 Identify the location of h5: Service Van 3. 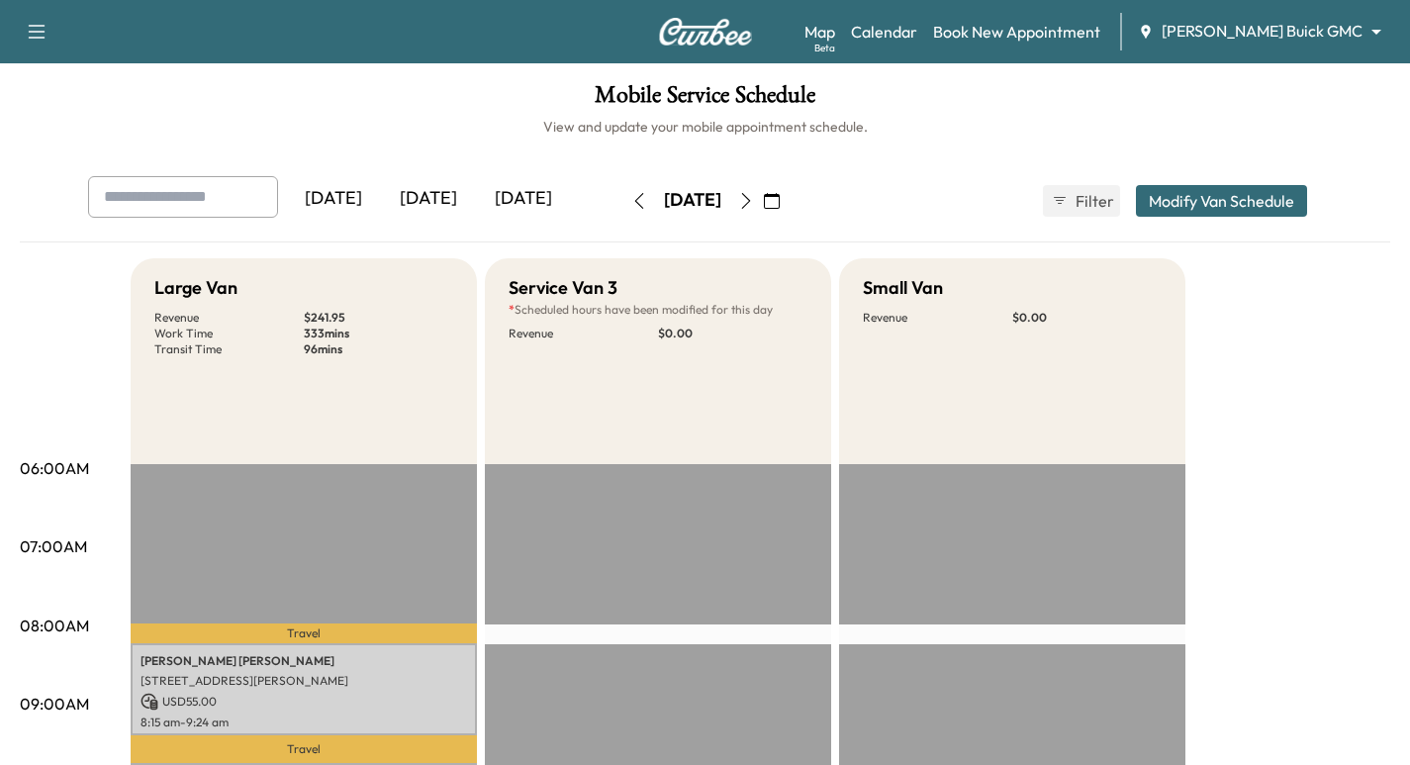
(563, 288).